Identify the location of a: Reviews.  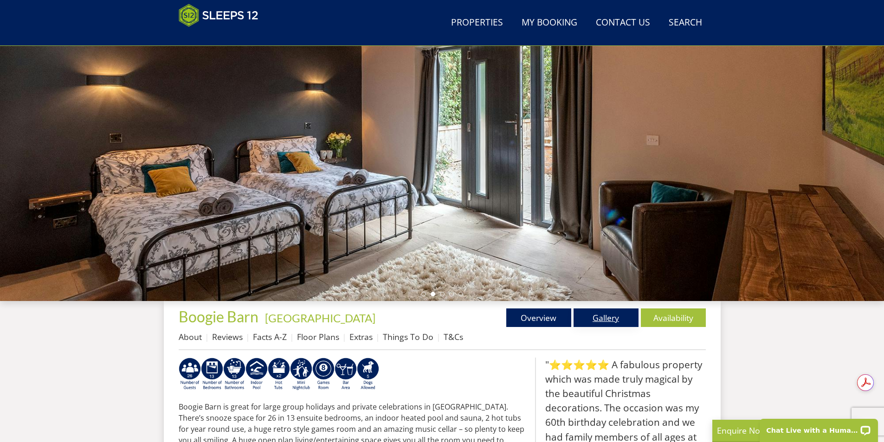
(227, 337).